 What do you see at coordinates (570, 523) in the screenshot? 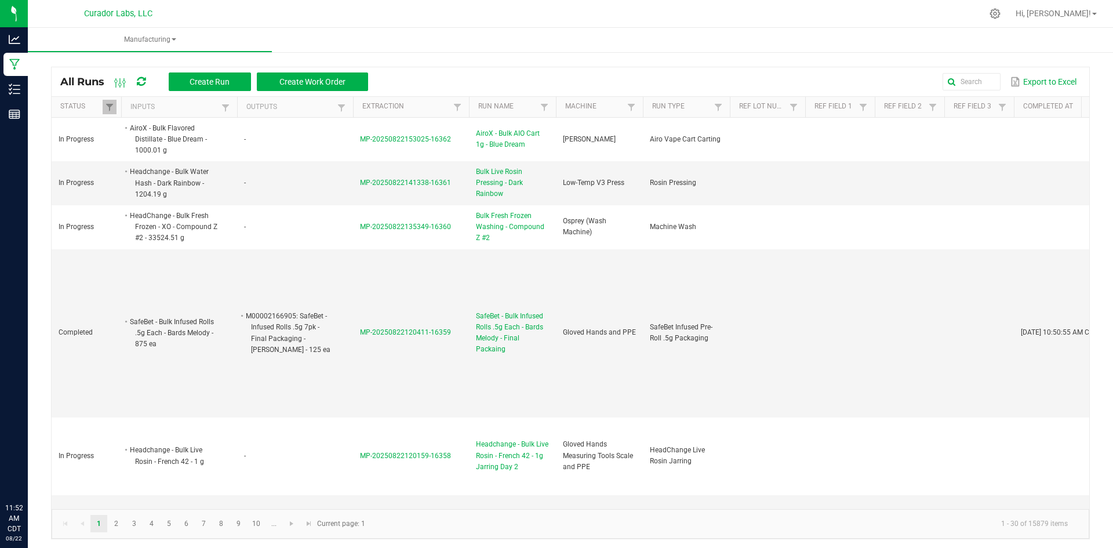
I see `kendo-pager: Current page: 1` at bounding box center [570, 523].